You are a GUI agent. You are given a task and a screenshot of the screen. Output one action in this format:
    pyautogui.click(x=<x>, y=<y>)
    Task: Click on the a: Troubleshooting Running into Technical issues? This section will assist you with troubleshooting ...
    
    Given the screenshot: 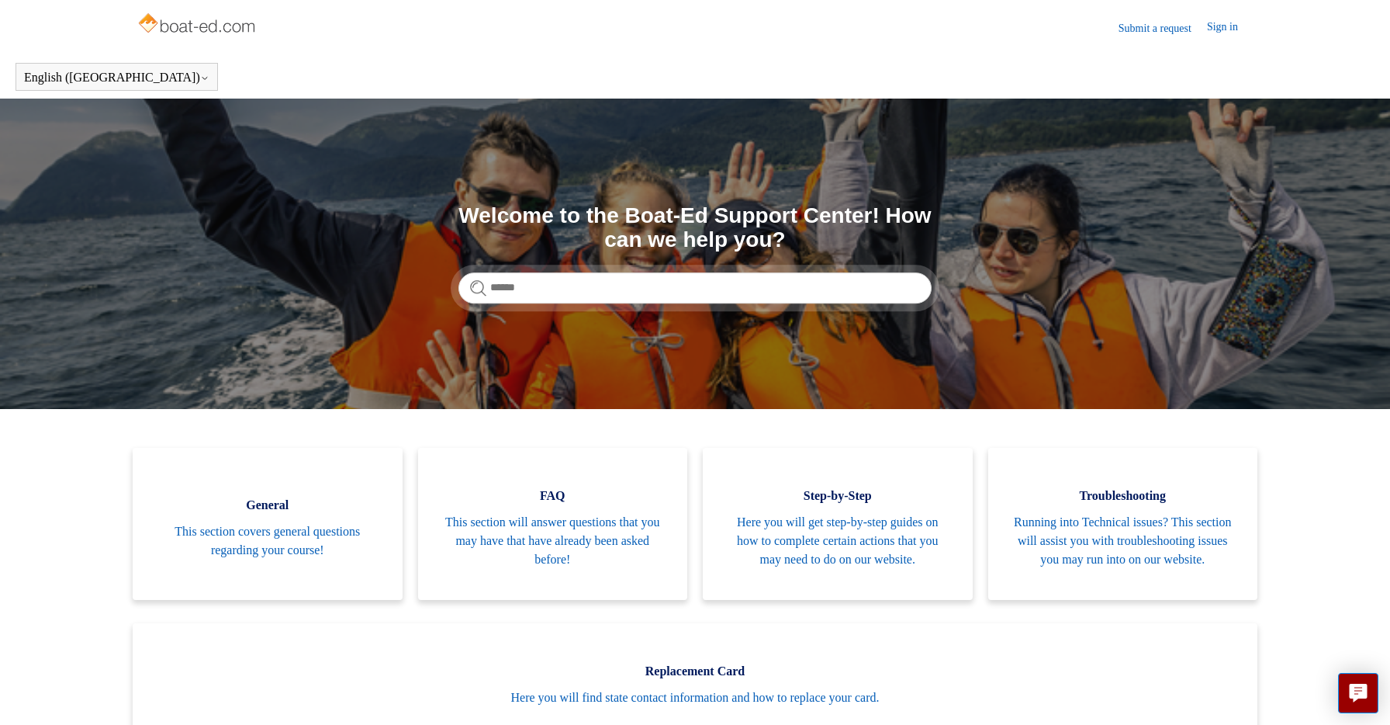 What is the action you would take?
    pyautogui.click(x=1124, y=524)
    